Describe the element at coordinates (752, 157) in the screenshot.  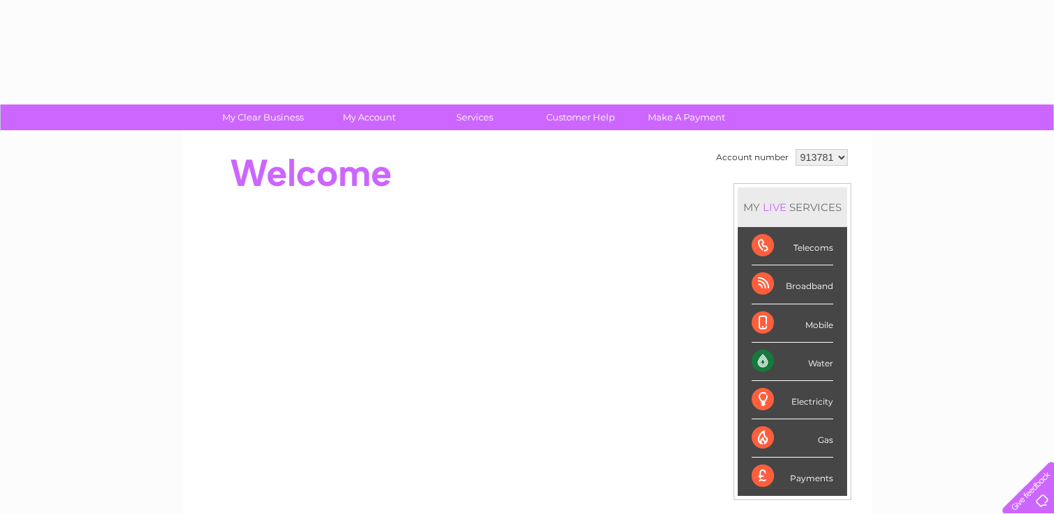
I see `td: Account number` at that location.